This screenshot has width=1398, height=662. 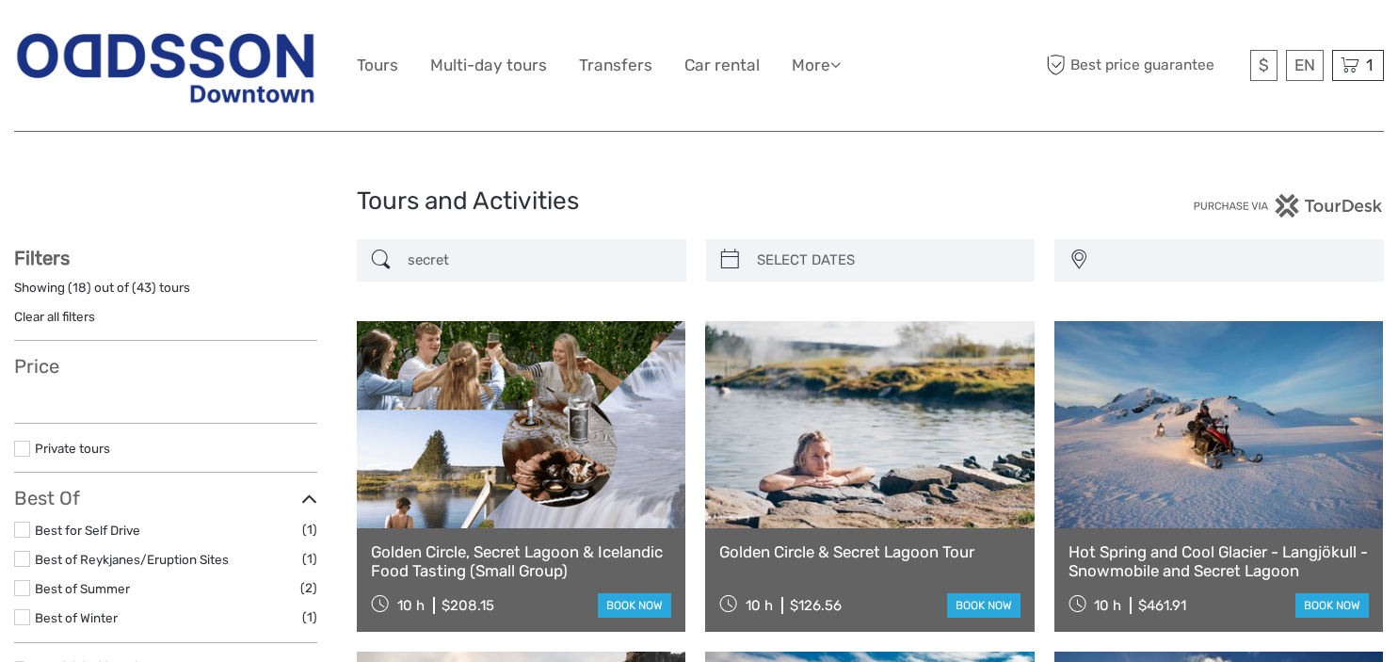 What do you see at coordinates (377, 65) in the screenshot?
I see `a: Tours` at bounding box center [377, 65].